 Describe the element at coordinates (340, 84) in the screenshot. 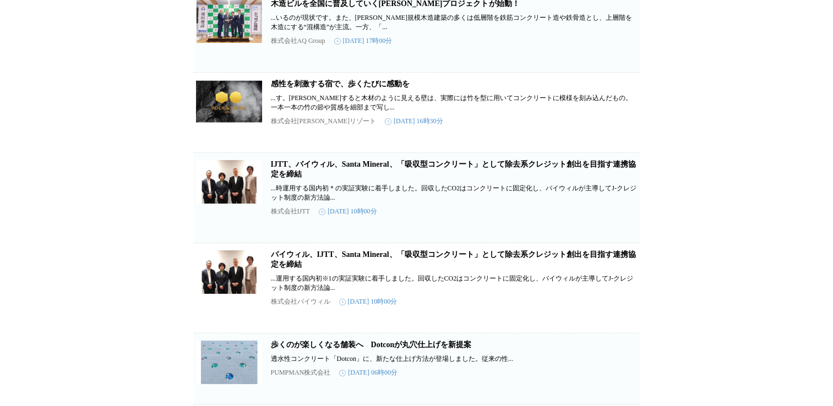

I see `a: 感性を刺激する宿で、歩くたびに感動を` at that location.